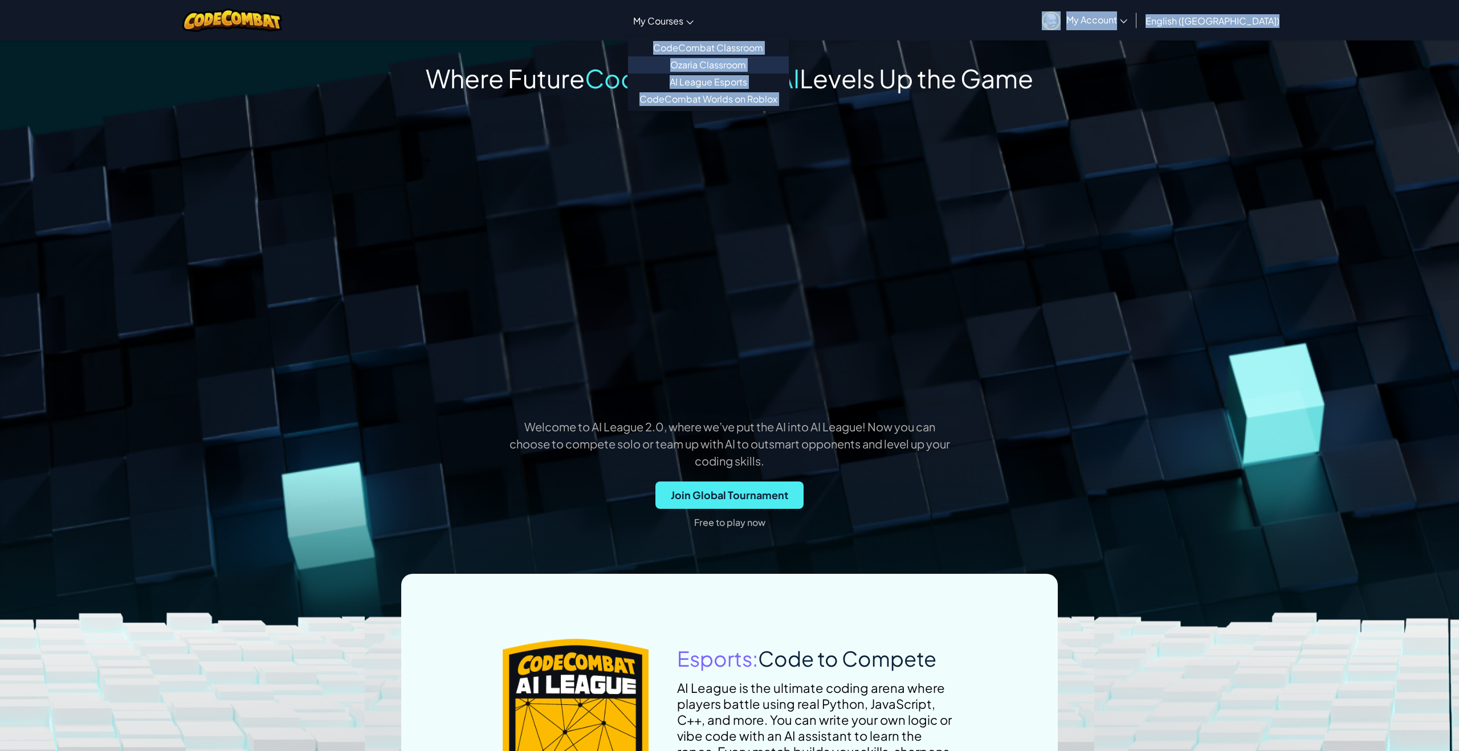  What do you see at coordinates (1085, 20) in the screenshot?
I see `a: My Account` at bounding box center [1085, 20].